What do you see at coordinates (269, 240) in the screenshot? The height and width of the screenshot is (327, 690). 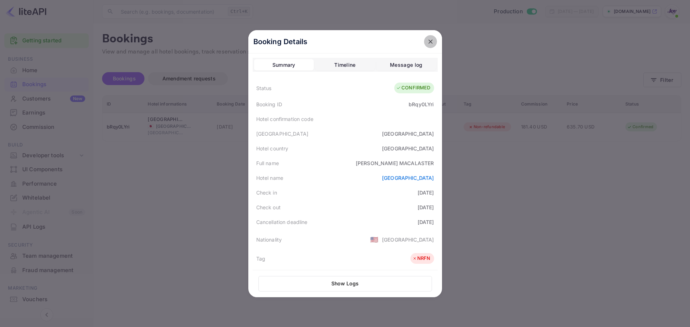 I see `div: Nationality` at bounding box center [269, 240].